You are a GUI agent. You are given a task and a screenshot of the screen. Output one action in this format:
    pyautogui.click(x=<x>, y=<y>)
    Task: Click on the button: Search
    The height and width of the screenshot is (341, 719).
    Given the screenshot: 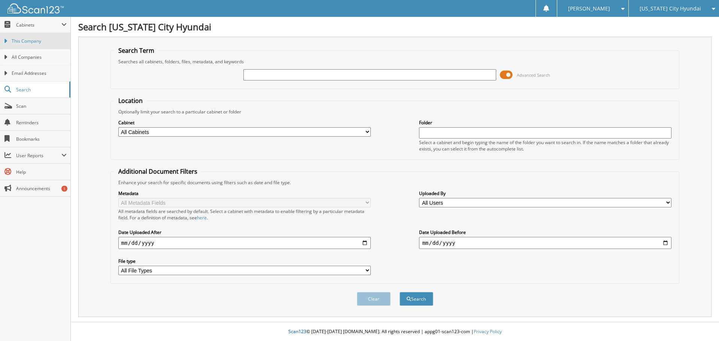 What is the action you would take?
    pyautogui.click(x=416, y=299)
    